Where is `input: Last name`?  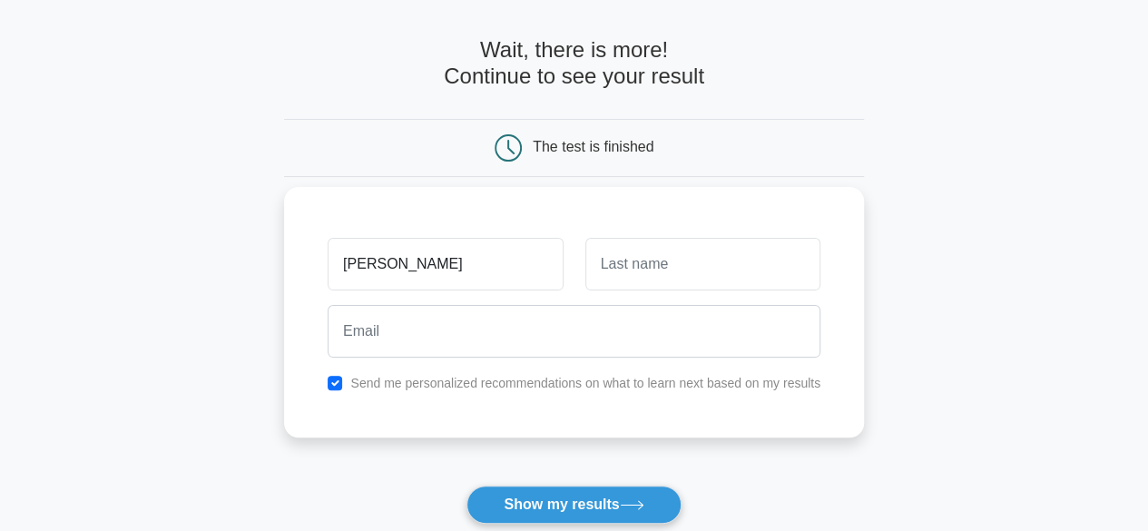
input: Last name is located at coordinates (703, 264).